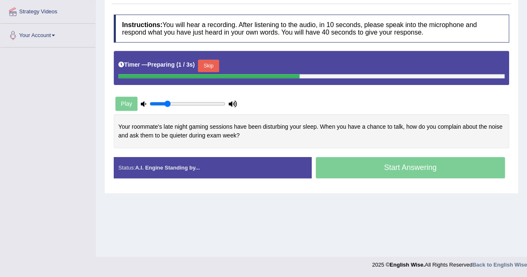 The width and height of the screenshot is (527, 277). I want to click on b: Preparing, so click(161, 65).